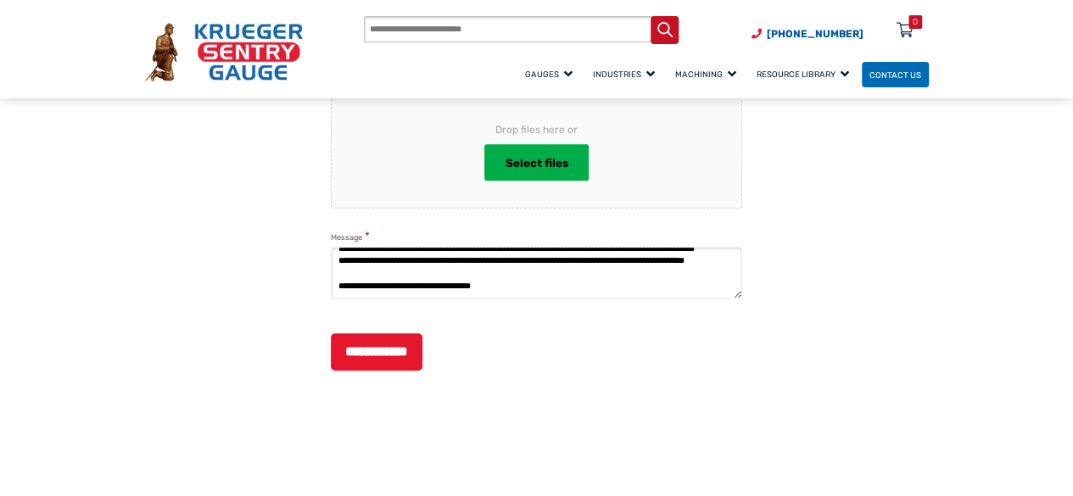 Image resolution: width=1073 pixels, height=496 pixels. Describe the element at coordinates (626, 74) in the screenshot. I see `a: Industries` at that location.